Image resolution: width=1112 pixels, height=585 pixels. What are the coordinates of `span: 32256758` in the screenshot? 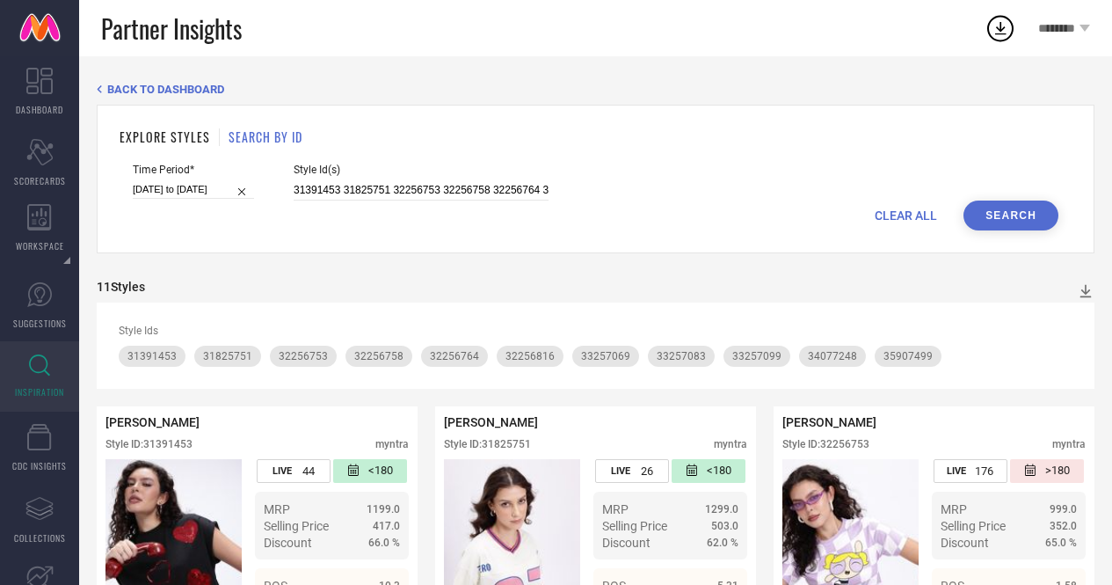 It's located at (379, 356).